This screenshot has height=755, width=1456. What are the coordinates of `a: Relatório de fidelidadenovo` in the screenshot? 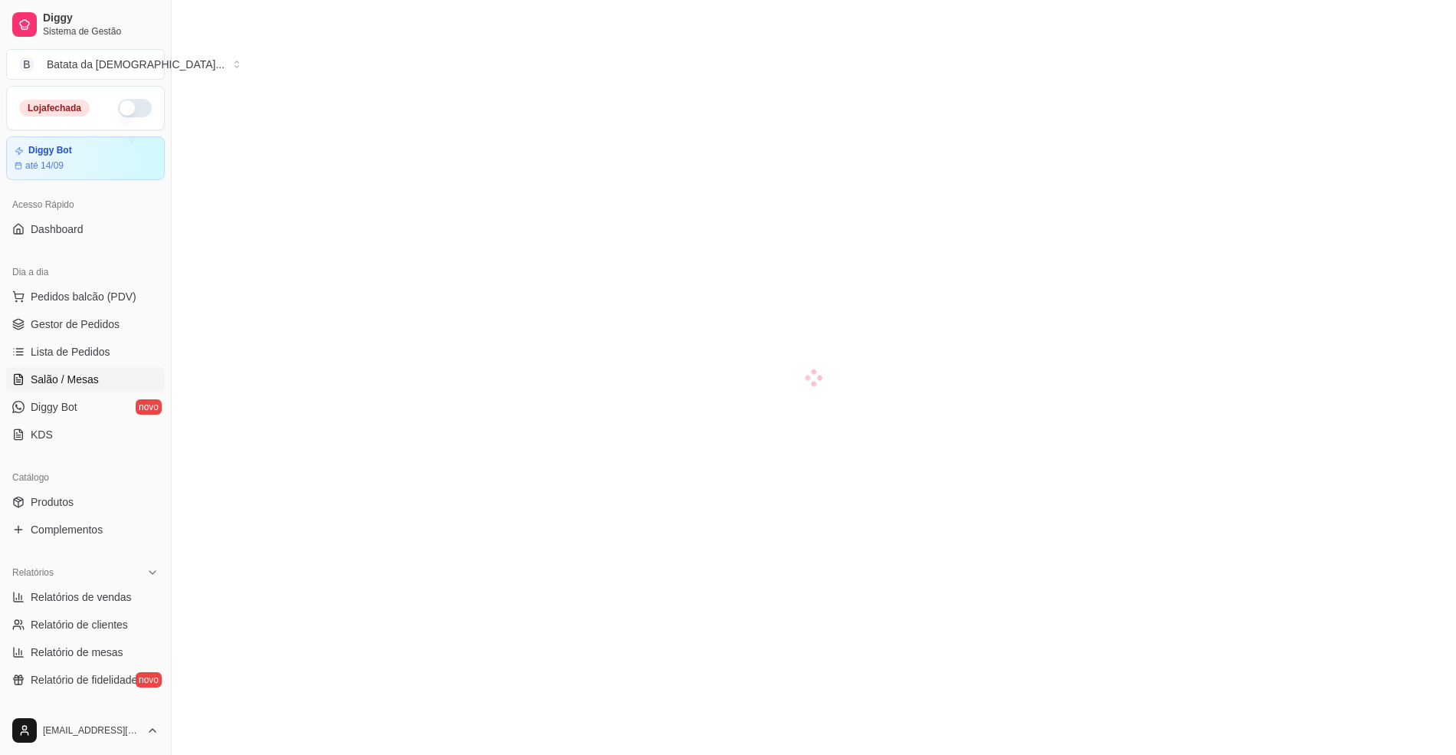 It's located at (85, 680).